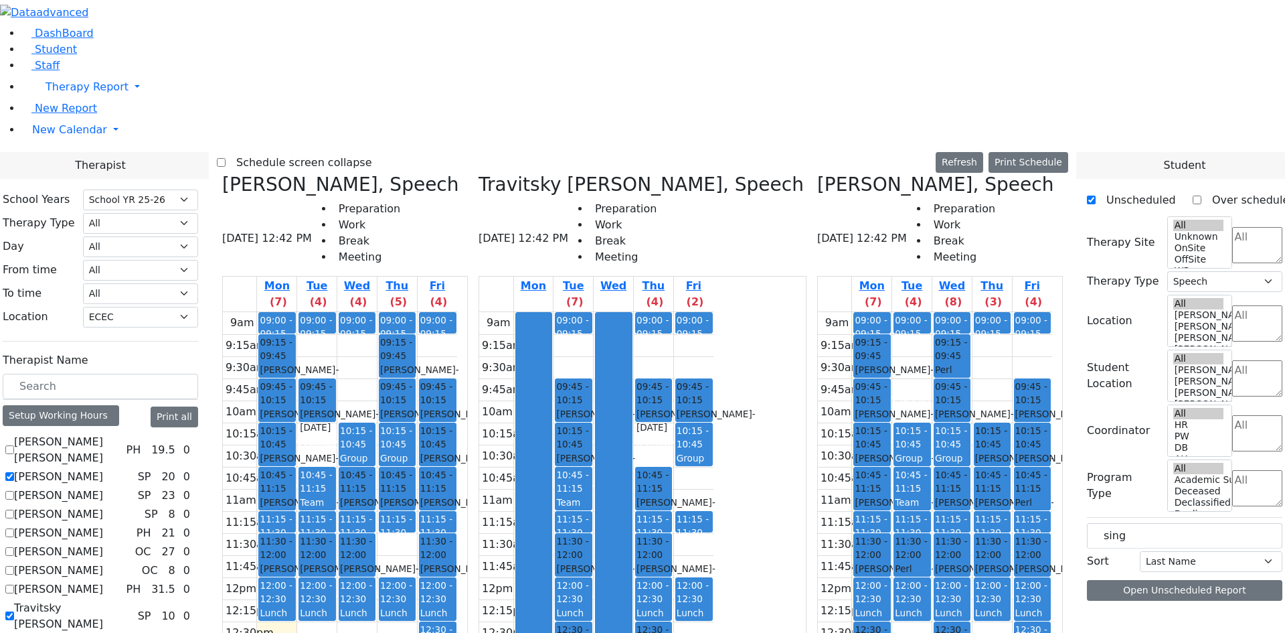 The image size is (1285, 633). Describe the element at coordinates (1123, 485) in the screenshot. I see `label: Program Type` at that location.